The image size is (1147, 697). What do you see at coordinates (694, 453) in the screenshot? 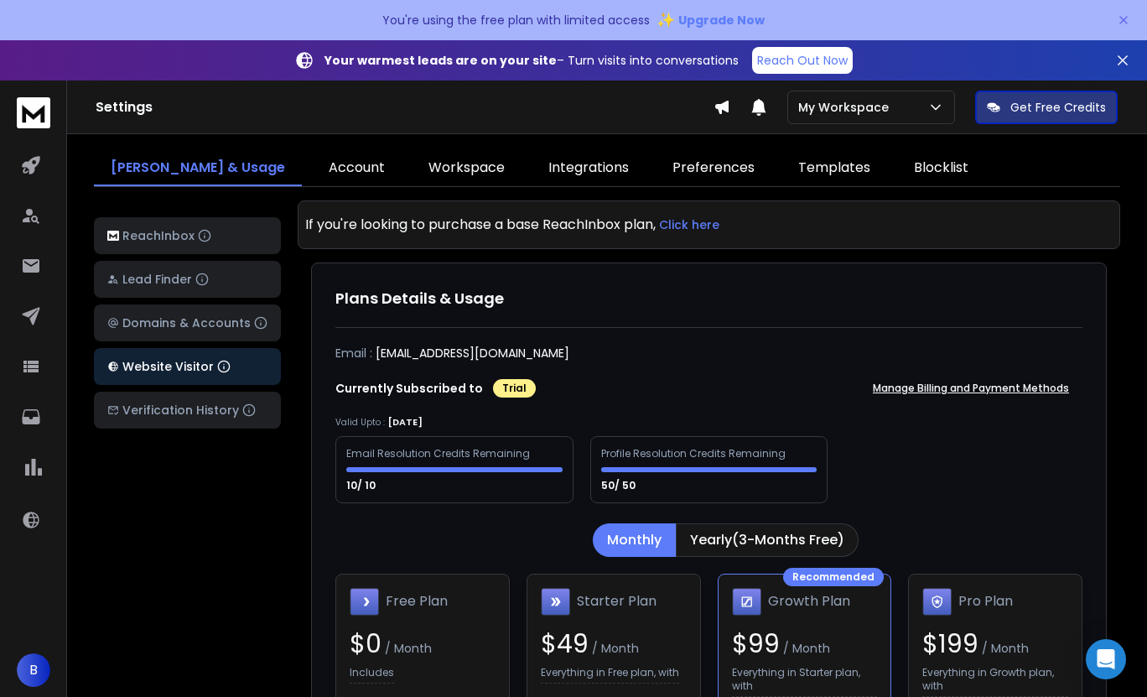
I see `div: Profile Resolution Credits Remaining` at bounding box center [694, 453].